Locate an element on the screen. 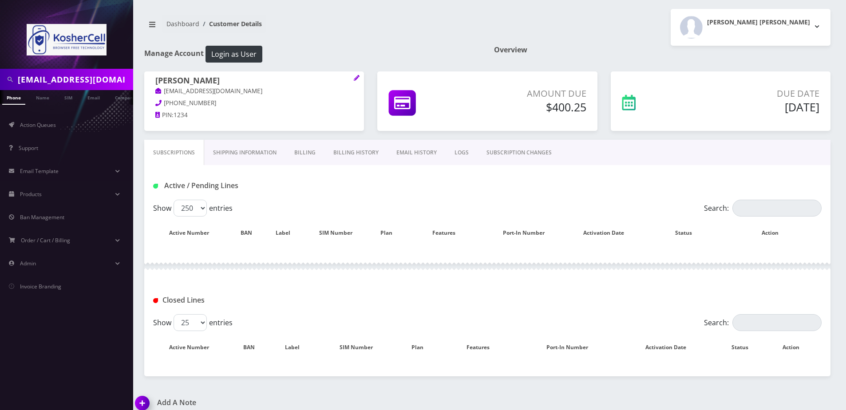 This screenshot has width=846, height=410. h1: Add A Note is located at coordinates (308, 403).